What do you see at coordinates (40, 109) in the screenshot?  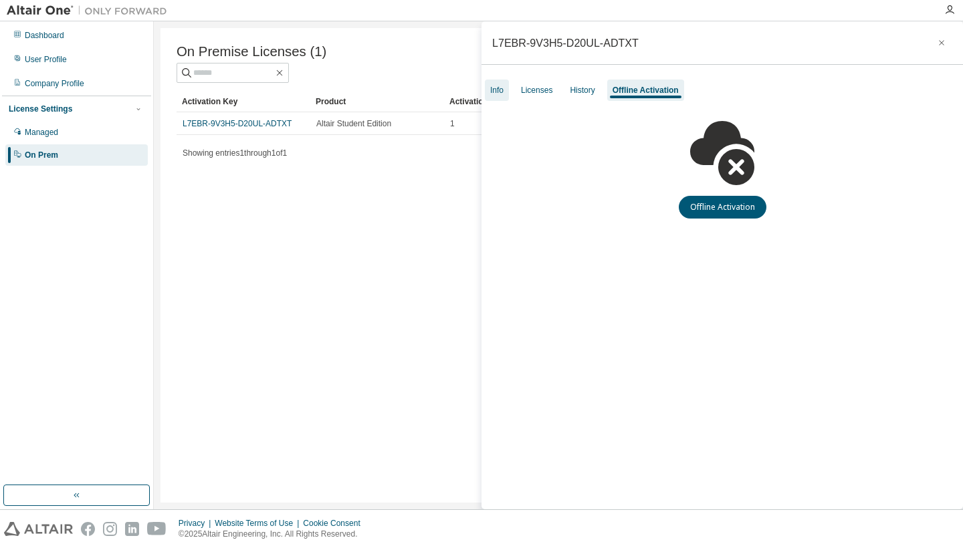 I see `div: License Settings` at bounding box center [40, 109].